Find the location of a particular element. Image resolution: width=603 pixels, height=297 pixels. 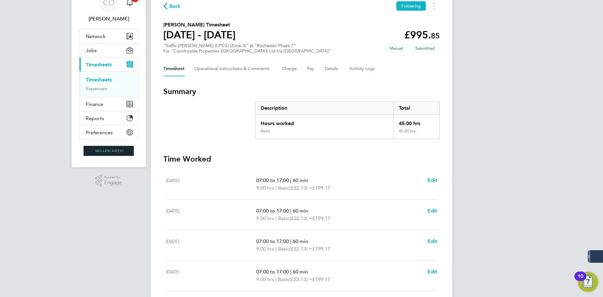

a: Expenses is located at coordinates (96, 88).